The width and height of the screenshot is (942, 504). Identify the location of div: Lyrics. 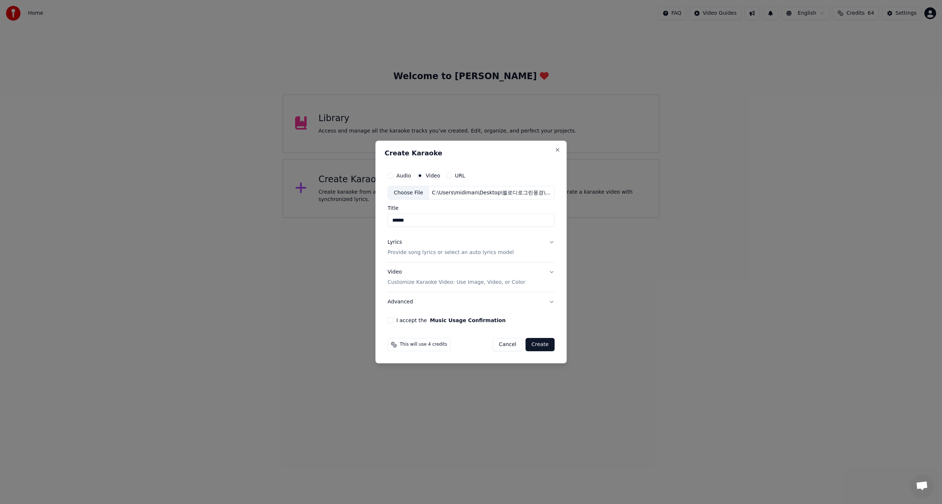
(395, 243).